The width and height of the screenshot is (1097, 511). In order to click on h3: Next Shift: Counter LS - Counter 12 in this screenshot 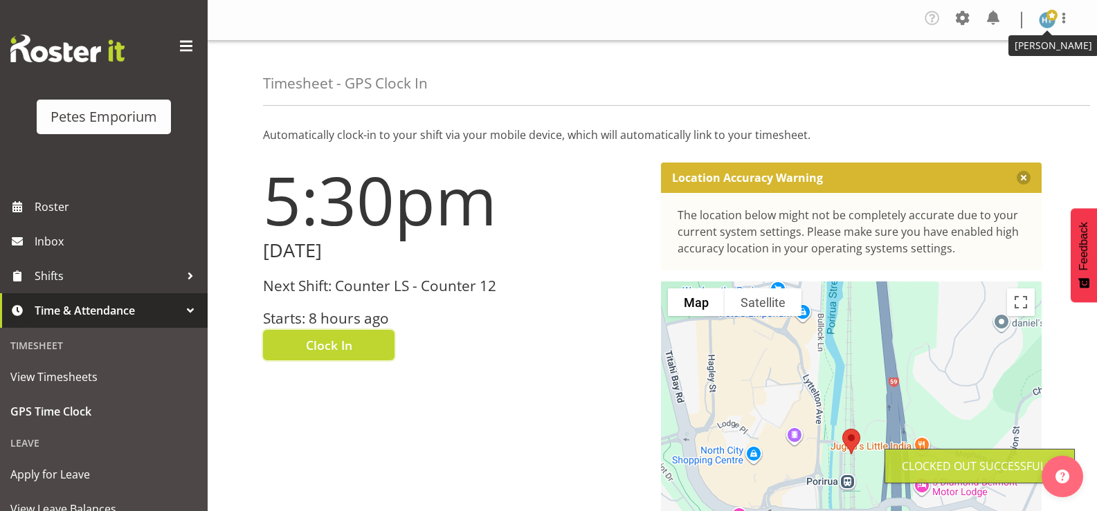, I will do `click(453, 286)`.